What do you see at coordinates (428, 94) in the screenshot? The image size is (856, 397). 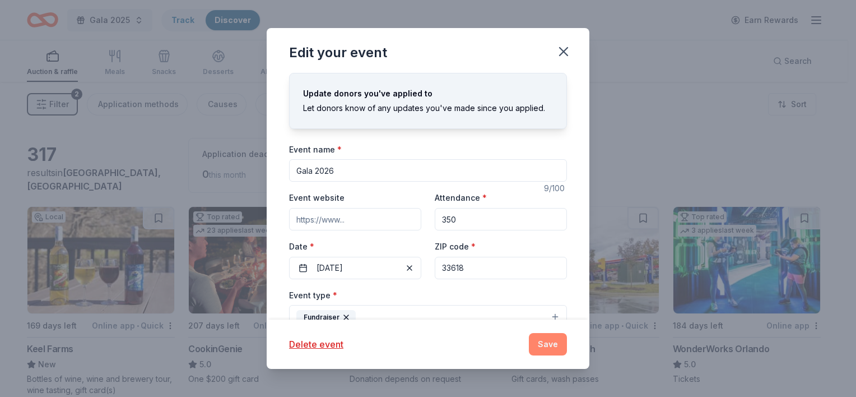 I see `div: Update donors you've applied to` at bounding box center [428, 94].